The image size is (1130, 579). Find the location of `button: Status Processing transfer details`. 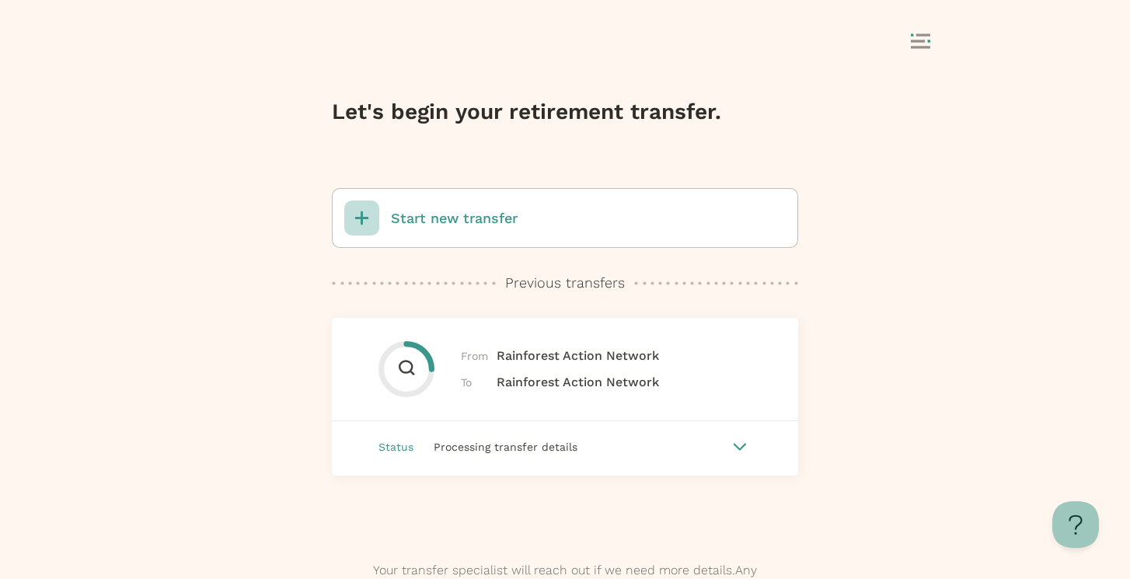

button: Status Processing transfer details is located at coordinates (565, 447).